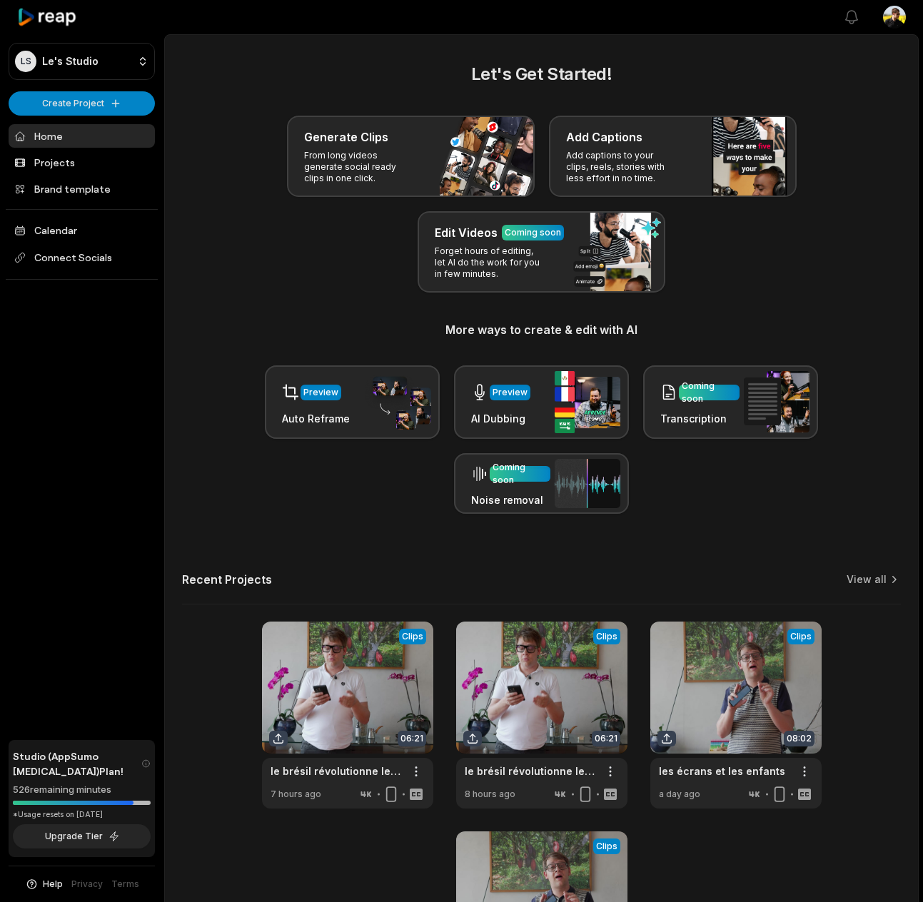 The image size is (923, 902). Describe the element at coordinates (44, 885) in the screenshot. I see `button: Help` at that location.